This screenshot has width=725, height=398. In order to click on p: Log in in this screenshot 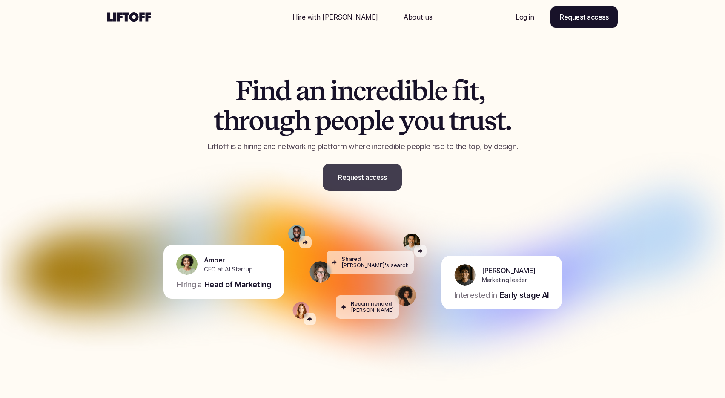, I will do `click(525, 17)`.